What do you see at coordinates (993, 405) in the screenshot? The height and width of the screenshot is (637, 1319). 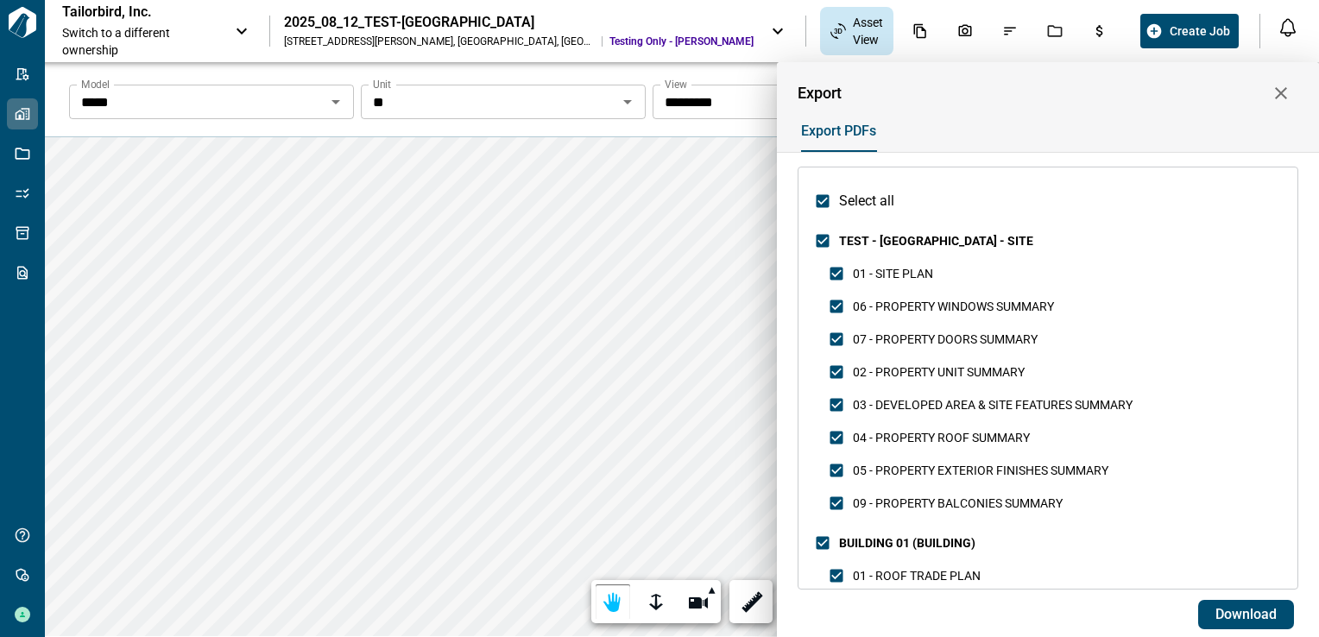 I see `span: 03 - DEVELOPED AREA & SITE FEATURES SUMMARY` at bounding box center [993, 405].